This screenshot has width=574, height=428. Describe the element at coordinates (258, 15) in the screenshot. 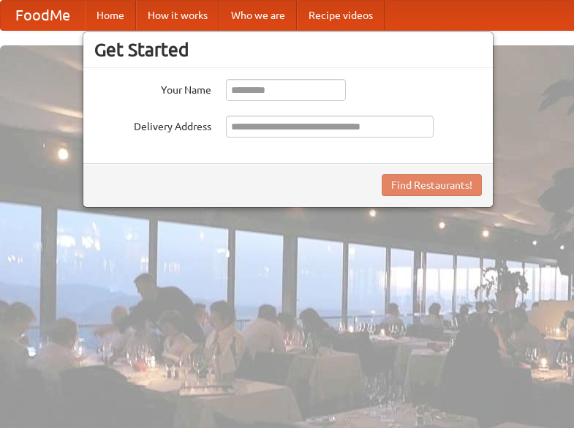

I see `a: Who we are` at that location.